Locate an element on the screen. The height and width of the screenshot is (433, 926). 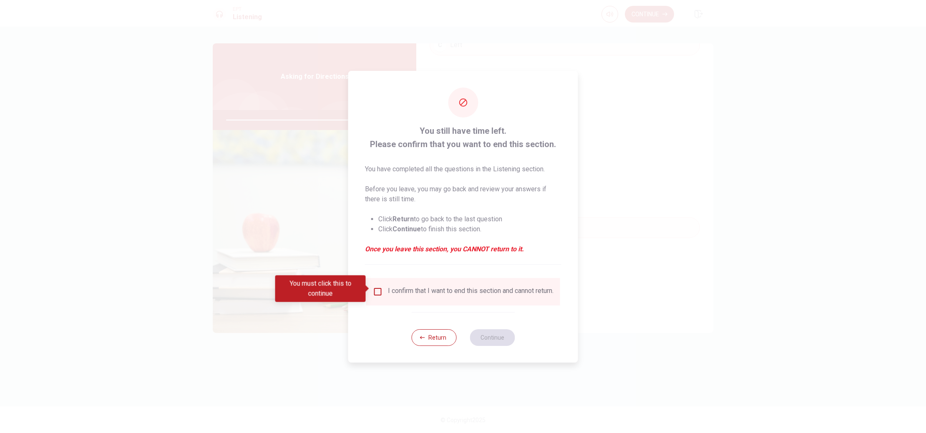
span: You must click this to continue is located at coordinates (378, 292).